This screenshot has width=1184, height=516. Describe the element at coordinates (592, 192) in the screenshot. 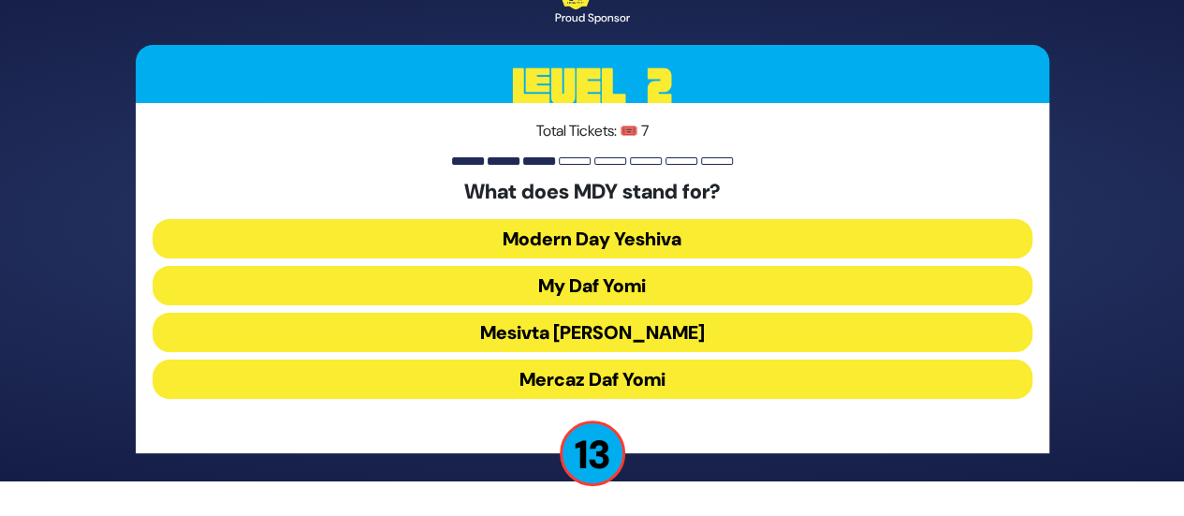

I see `h5: What does MDY stand for?` at that location.